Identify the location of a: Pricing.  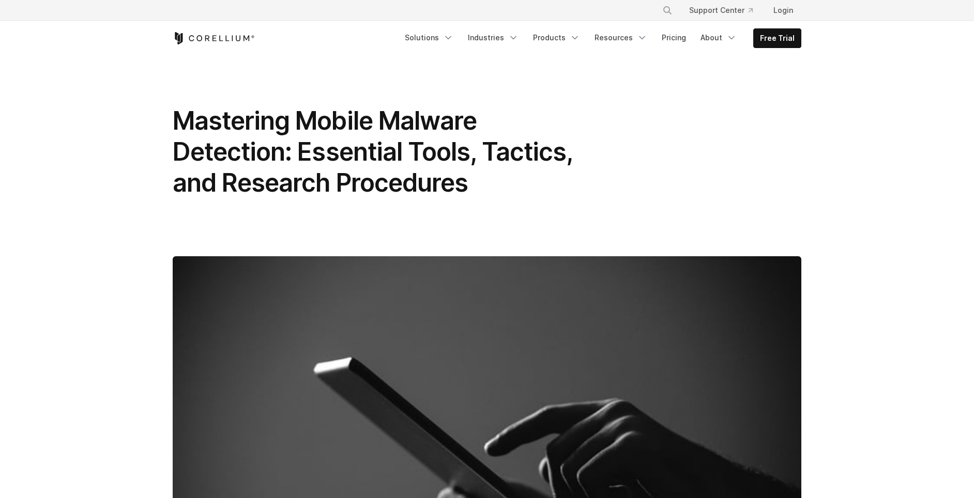
(673, 38).